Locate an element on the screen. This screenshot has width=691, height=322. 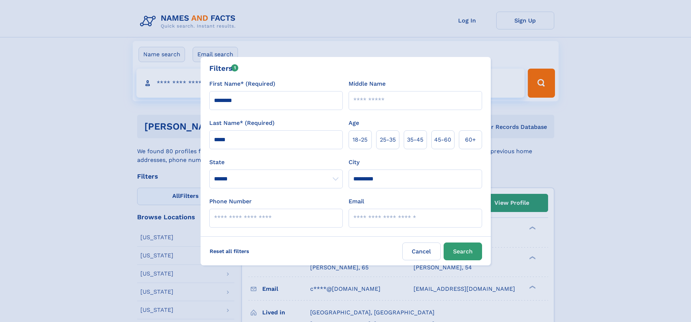
span: 18‑25 is located at coordinates (360, 140).